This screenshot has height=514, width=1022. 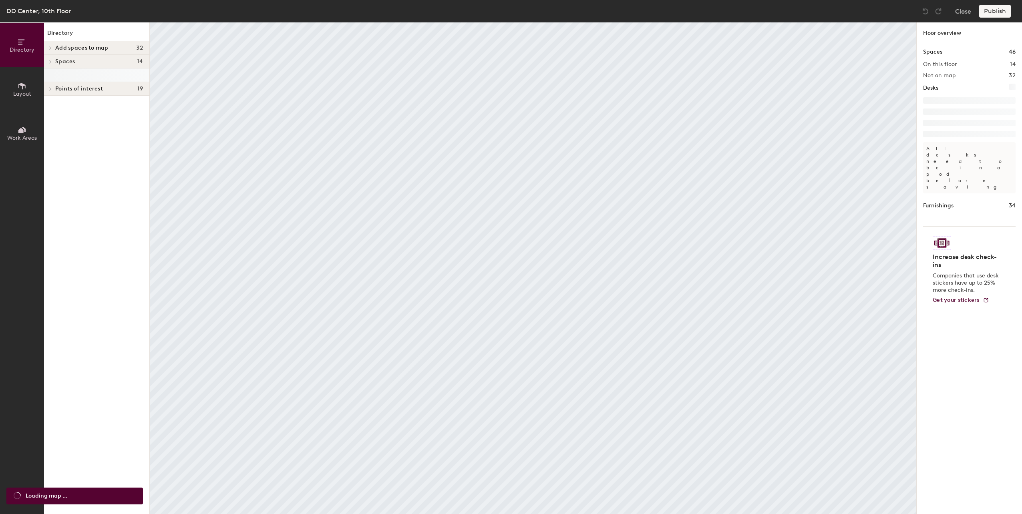 I want to click on h1: Desks, so click(x=931, y=88).